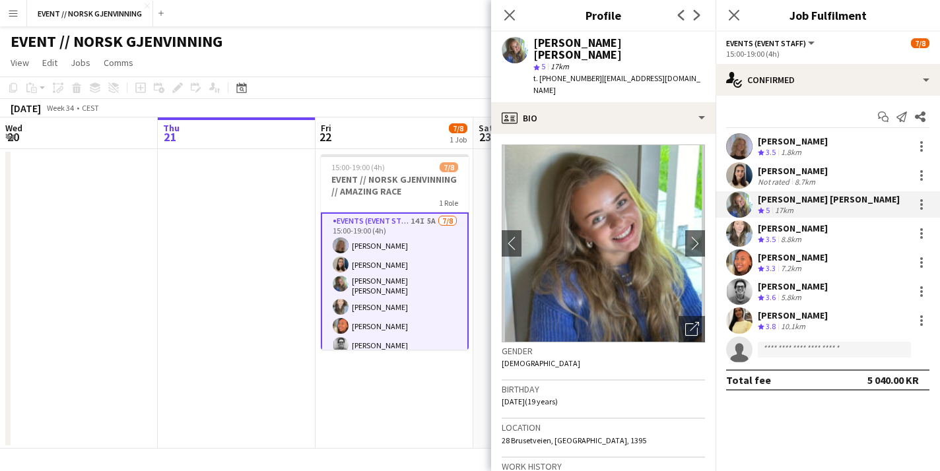 The height and width of the screenshot is (471, 940). Describe the element at coordinates (395, 252) in the screenshot. I see `div: 15:00-19:00 (4h)7/8EVENT // NORSK GJENVINNING // AMAZING RACE1 RoleEvents (Event Staff)14I5A7/815...` at that location.